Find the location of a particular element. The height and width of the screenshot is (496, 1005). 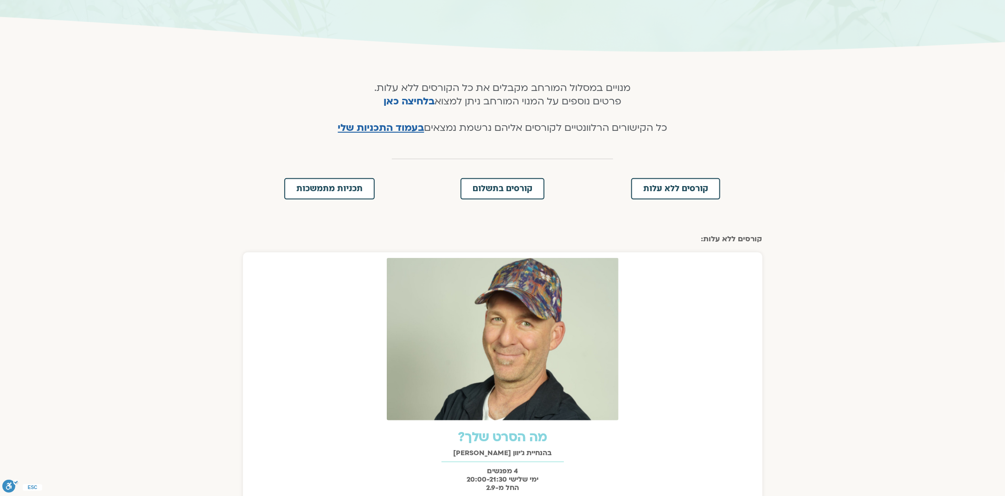

span: קורסים בתשלום is located at coordinates (502, 189).